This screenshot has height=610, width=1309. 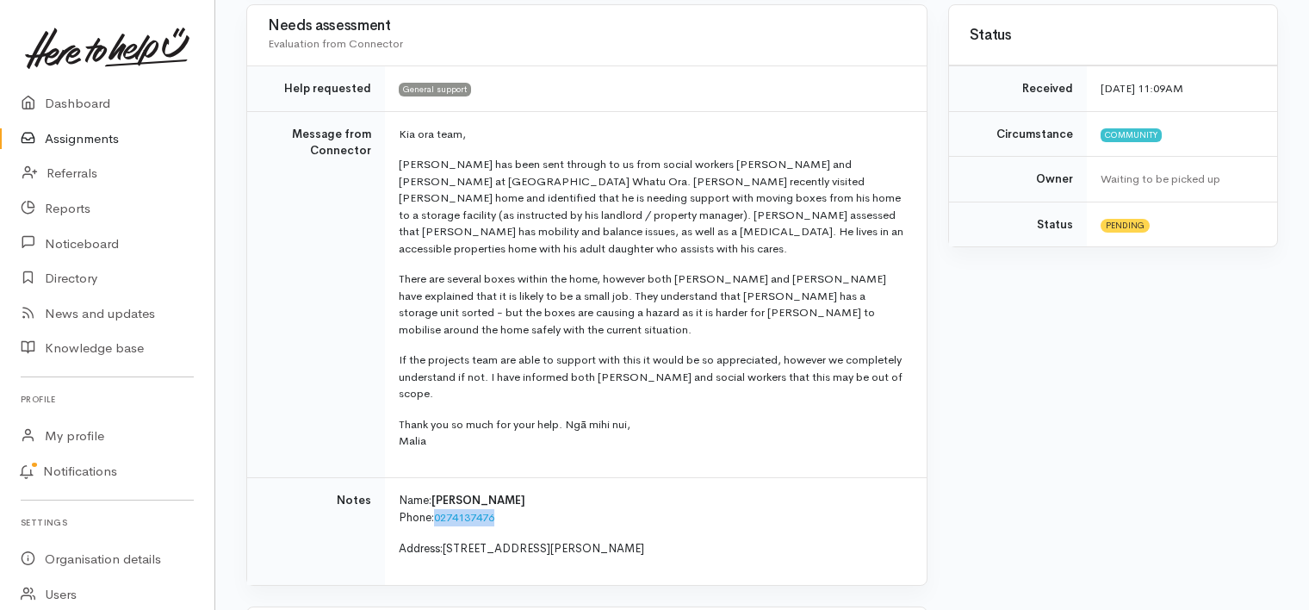 What do you see at coordinates (1018, 89) in the screenshot?
I see `td: Received` at bounding box center [1018, 89].